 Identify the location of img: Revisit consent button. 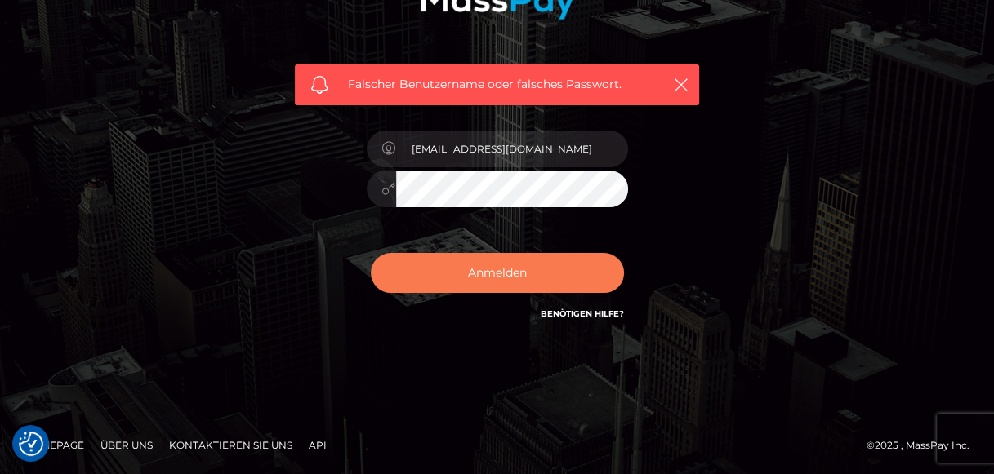
(31, 444).